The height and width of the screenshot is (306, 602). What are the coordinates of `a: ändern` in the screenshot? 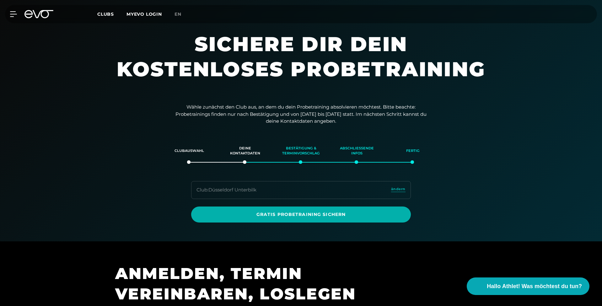 It's located at (399, 190).